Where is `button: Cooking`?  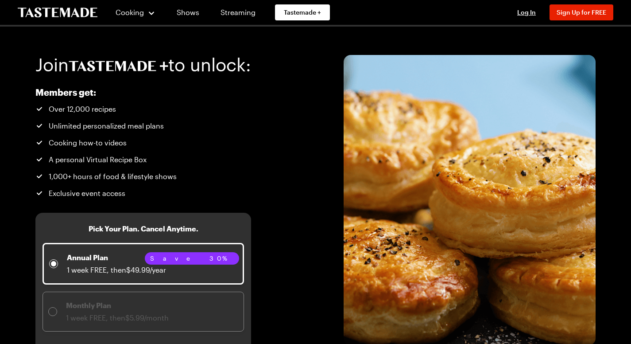
button: Cooking is located at coordinates (135, 12).